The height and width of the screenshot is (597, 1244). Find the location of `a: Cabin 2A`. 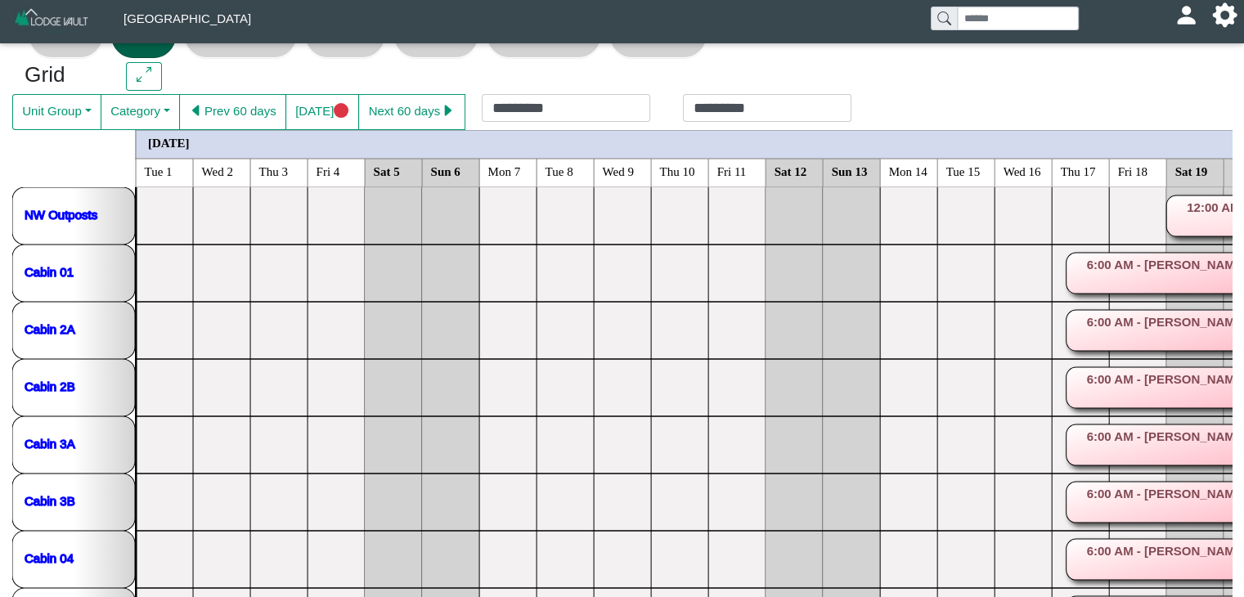

a: Cabin 2A is located at coordinates (50, 328).